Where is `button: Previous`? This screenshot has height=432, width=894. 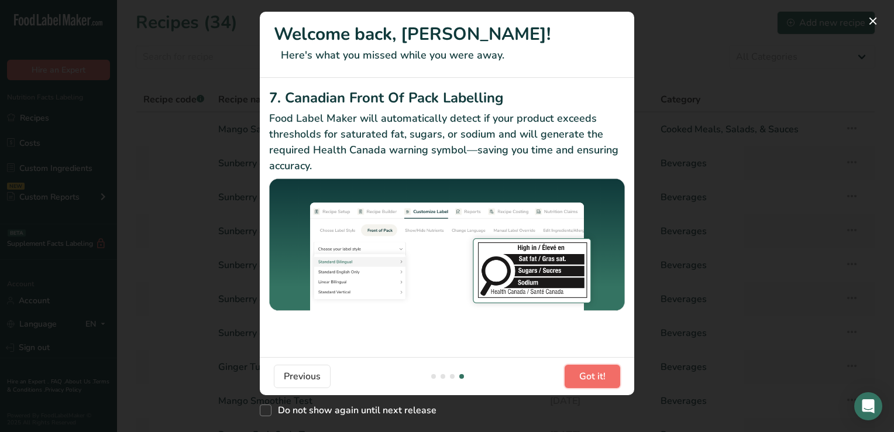 button: Previous is located at coordinates (302, 376).